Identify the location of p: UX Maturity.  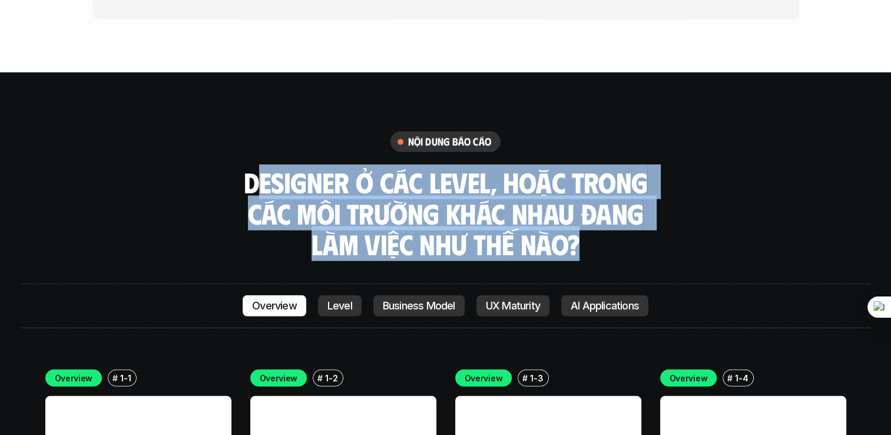
(513, 306).